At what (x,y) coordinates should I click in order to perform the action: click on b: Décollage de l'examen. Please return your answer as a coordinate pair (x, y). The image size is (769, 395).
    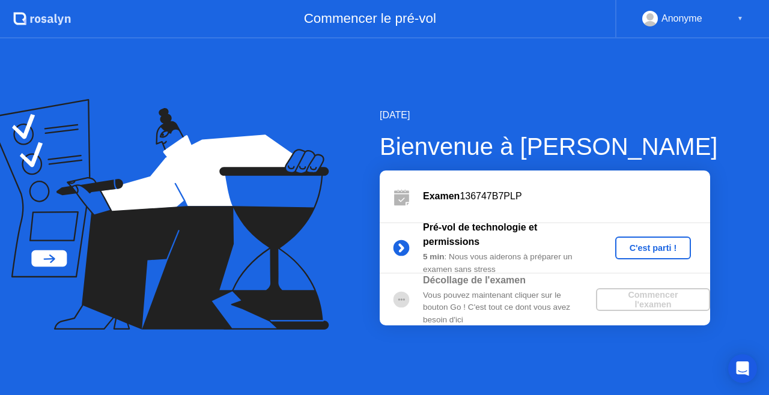
    Looking at the image, I should click on (474, 280).